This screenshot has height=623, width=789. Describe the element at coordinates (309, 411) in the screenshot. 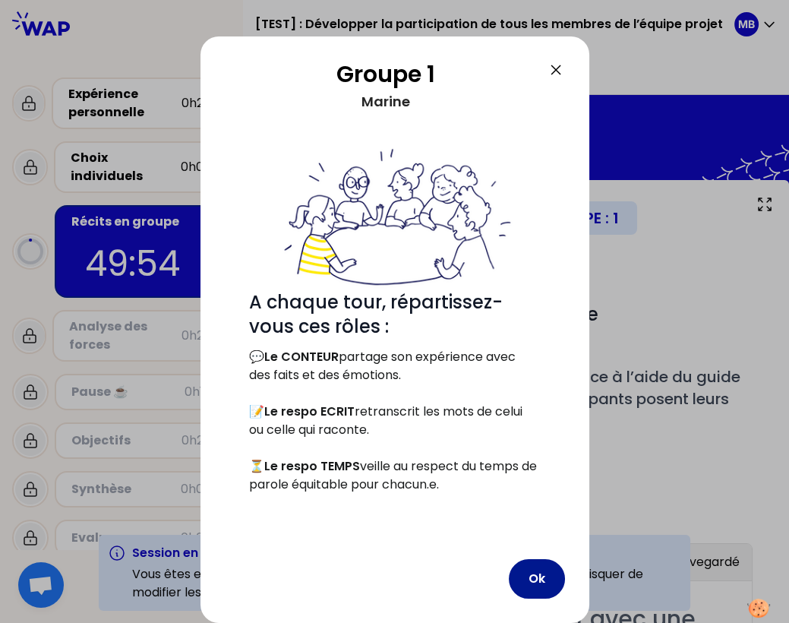

I see `strong: Le respo ECRIT` at that location.